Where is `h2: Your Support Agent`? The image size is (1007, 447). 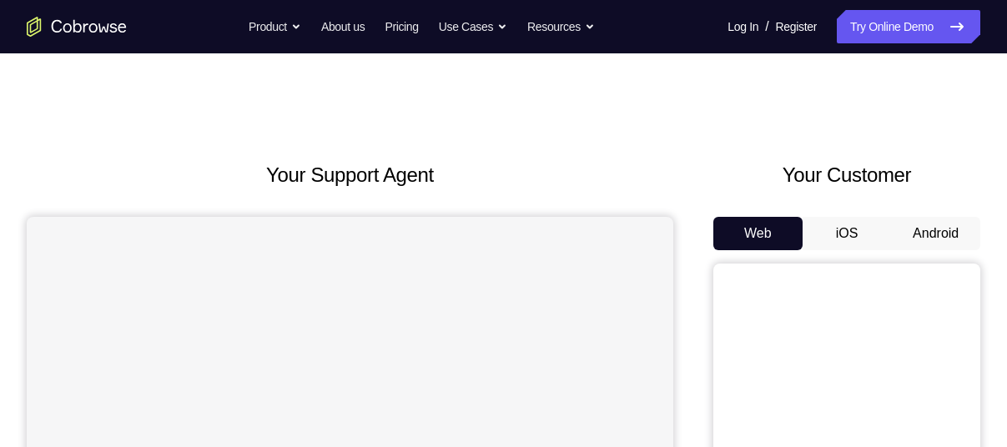 h2: Your Support Agent is located at coordinates (350, 175).